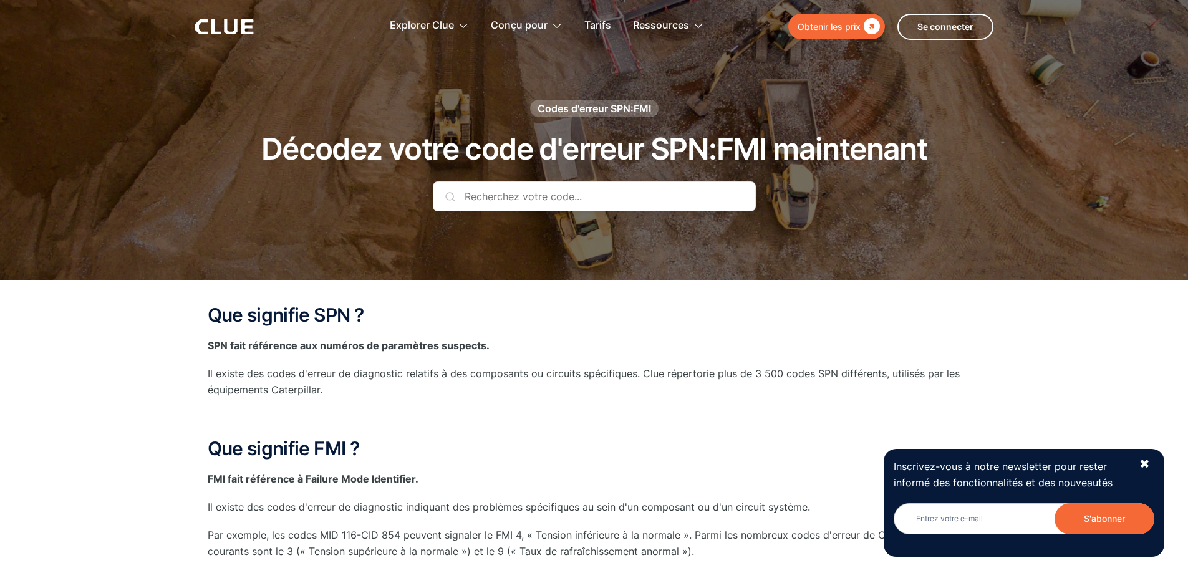 The image size is (1188, 568). I want to click on font: Il existe des codes d'erreur de diagnostic indiquant des problèmes spécifiques au sein d'un compo..., so click(509, 507).